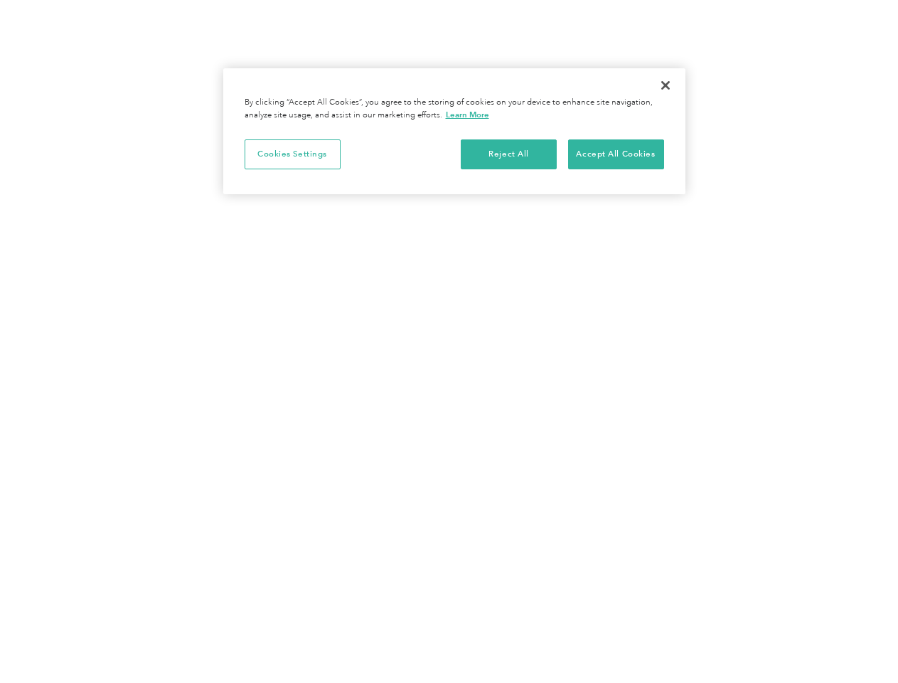  What do you see at coordinates (454, 109) in the screenshot?
I see `div: By clicking “Accept All Cookies”, you agree to the storing of cookies on your device to enhance s...` at bounding box center [454, 109].